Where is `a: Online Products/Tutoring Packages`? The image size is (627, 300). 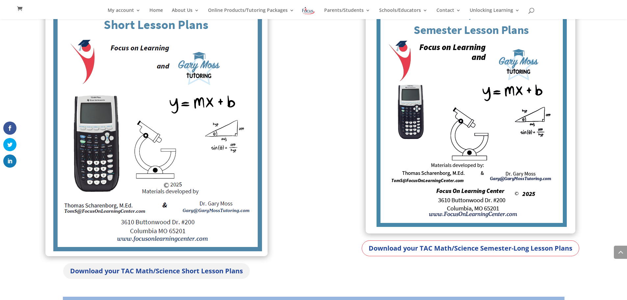 a: Online Products/Tutoring Packages is located at coordinates (251, 13).